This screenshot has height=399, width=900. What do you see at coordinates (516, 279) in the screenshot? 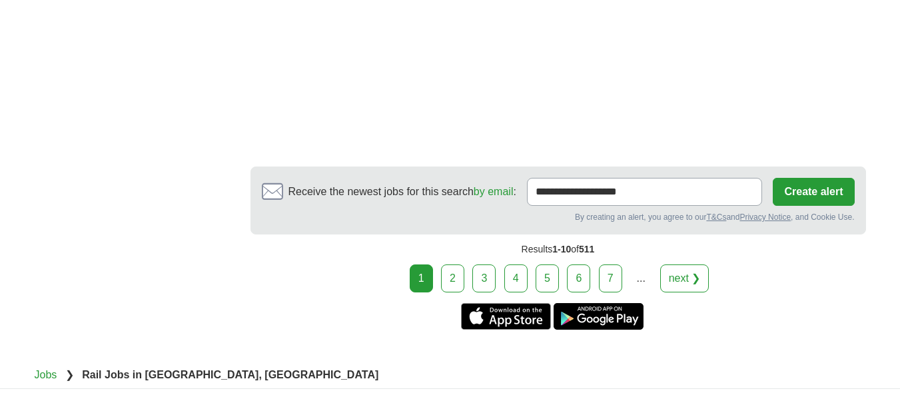
I see `a: 4` at bounding box center [516, 279].